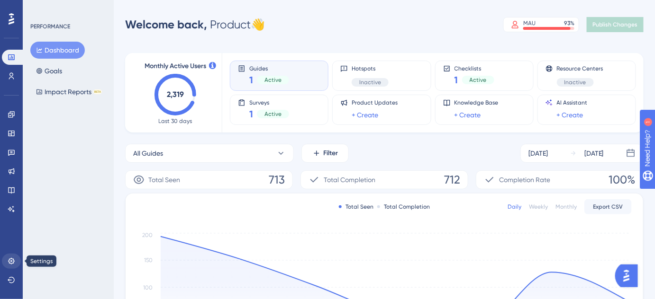  Describe the element at coordinates (608, 207) in the screenshot. I see `span: Export CSV` at that location.